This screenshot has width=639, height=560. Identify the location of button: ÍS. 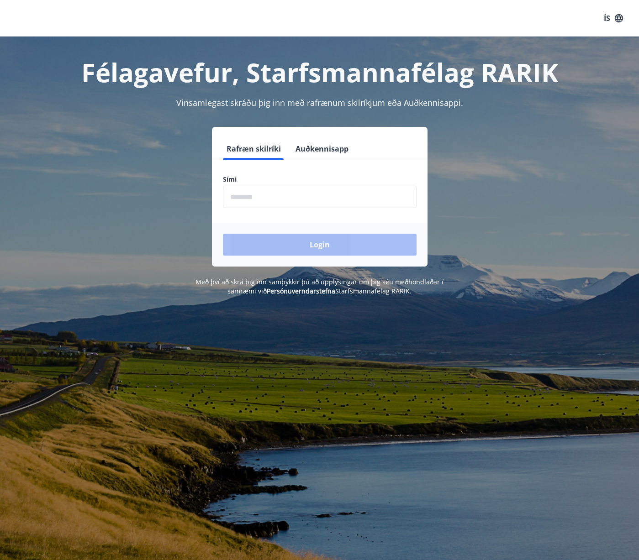
(613, 18).